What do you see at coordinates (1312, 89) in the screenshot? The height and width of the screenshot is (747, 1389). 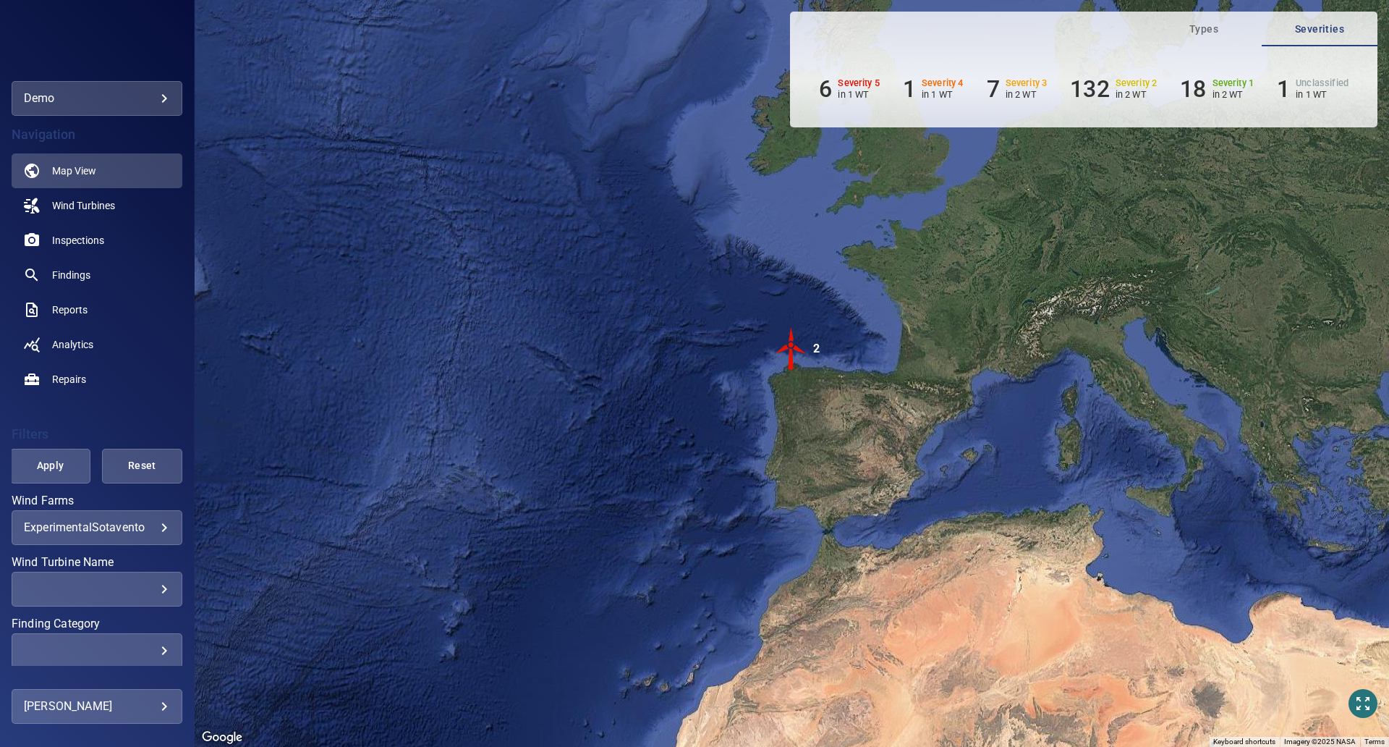 I see `li: Severity Unclassified` at bounding box center [1312, 89].